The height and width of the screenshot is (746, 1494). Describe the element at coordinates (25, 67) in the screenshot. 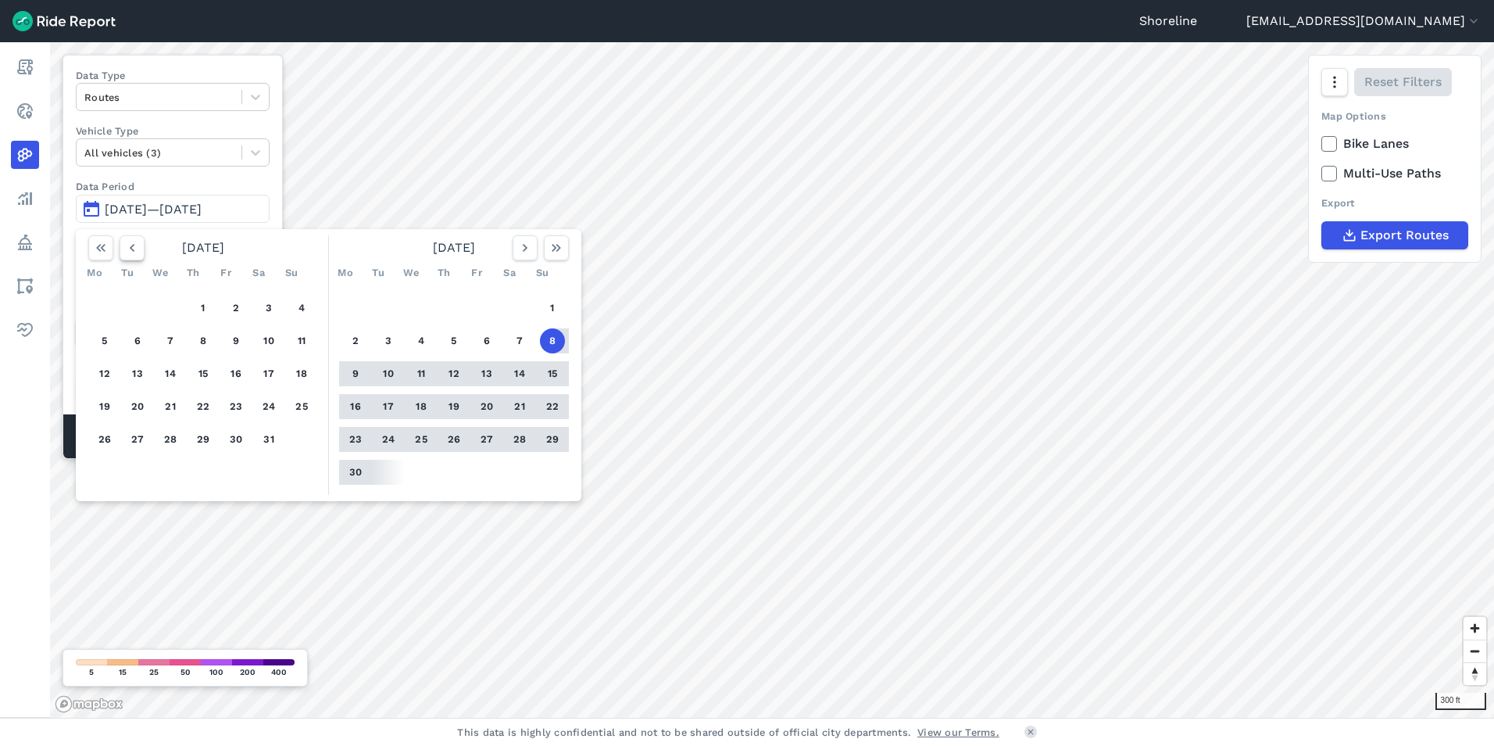

I see `a: Report` at that location.